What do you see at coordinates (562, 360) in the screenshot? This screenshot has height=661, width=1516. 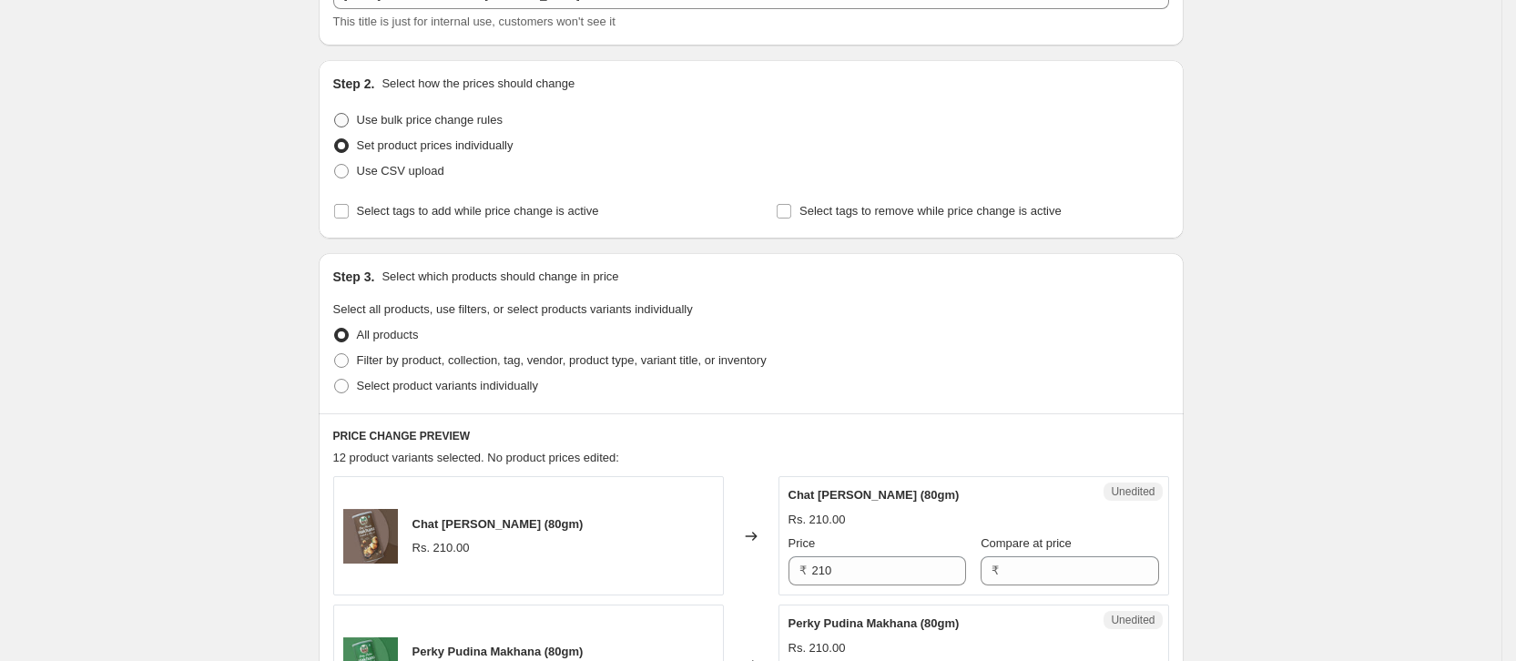 I see `span: Filter by product, collection, tag, vendor, product type, variant title, or inventory` at bounding box center [562, 360].